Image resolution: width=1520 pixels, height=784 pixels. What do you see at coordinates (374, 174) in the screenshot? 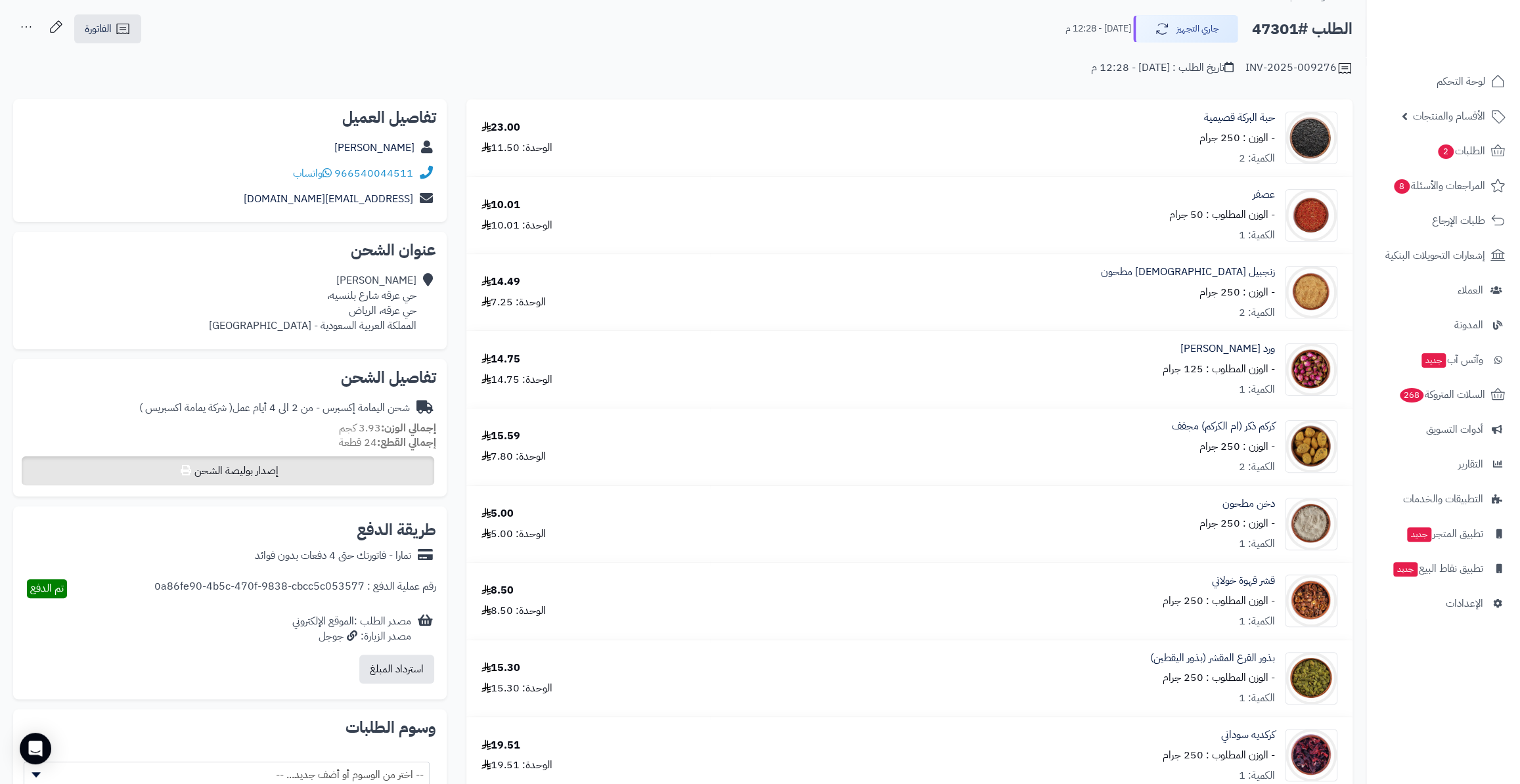
I see `a: 966540044511` at bounding box center [374, 174].